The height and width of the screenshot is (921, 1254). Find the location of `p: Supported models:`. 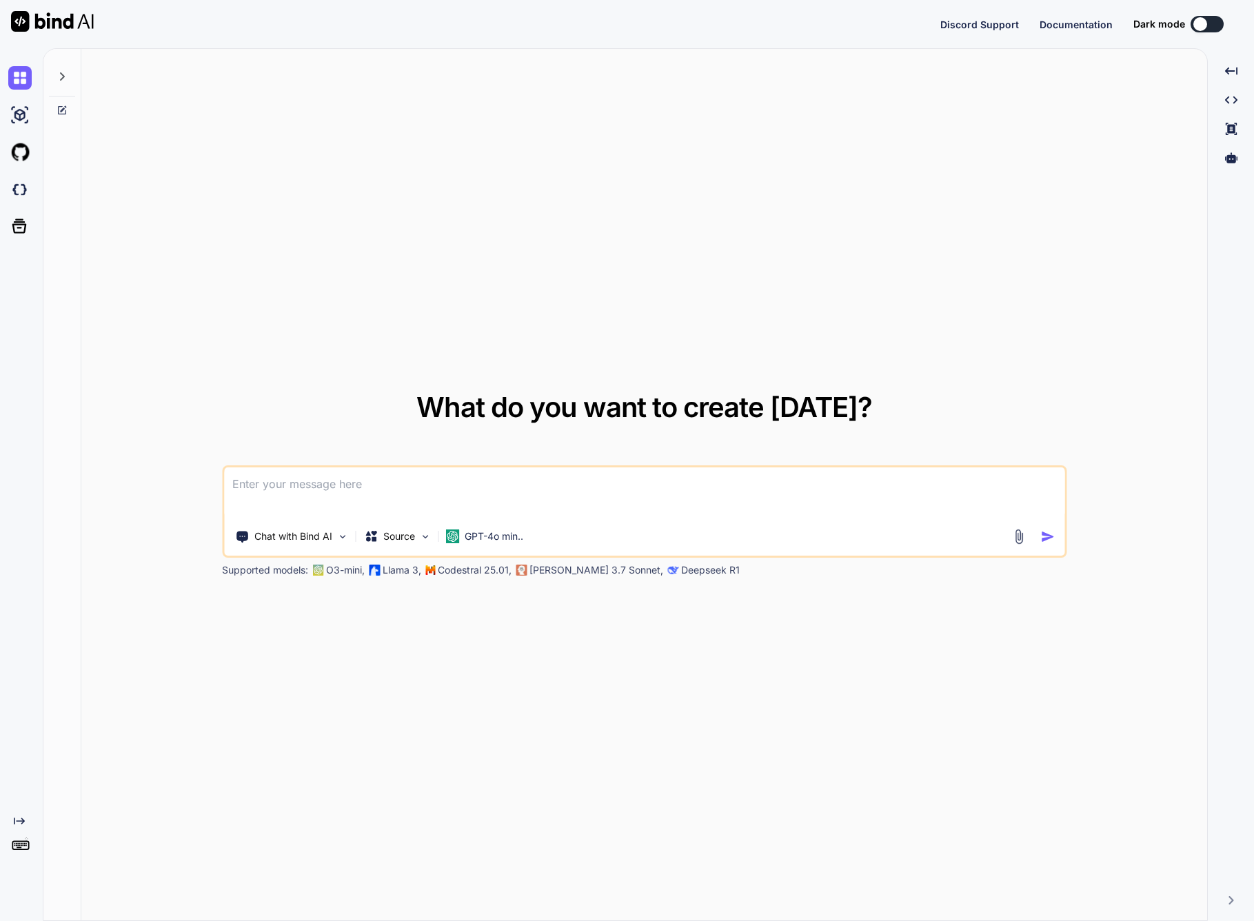

p: Supported models: is located at coordinates (265, 570).